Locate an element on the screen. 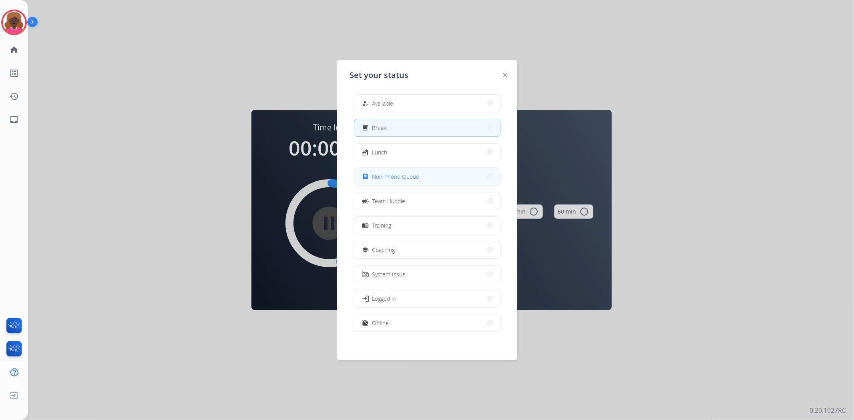 The width and height of the screenshot is (854, 420). mat-icon: login is located at coordinates (365, 299).